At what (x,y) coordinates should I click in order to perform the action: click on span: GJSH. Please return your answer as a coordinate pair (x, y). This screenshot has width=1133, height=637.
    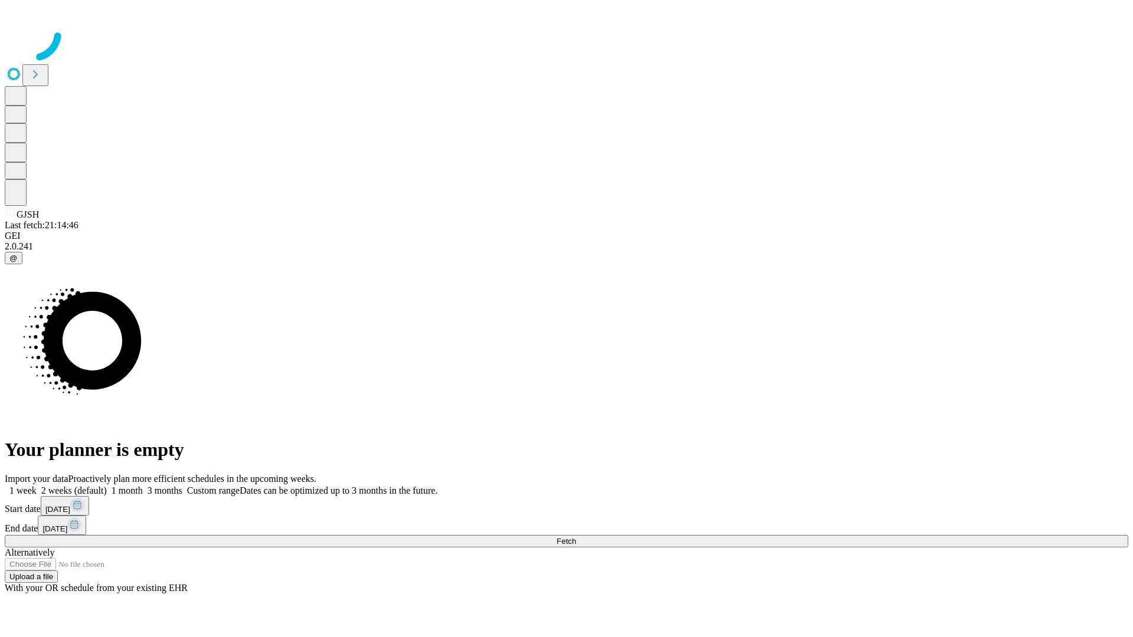
    Looking at the image, I should click on (28, 214).